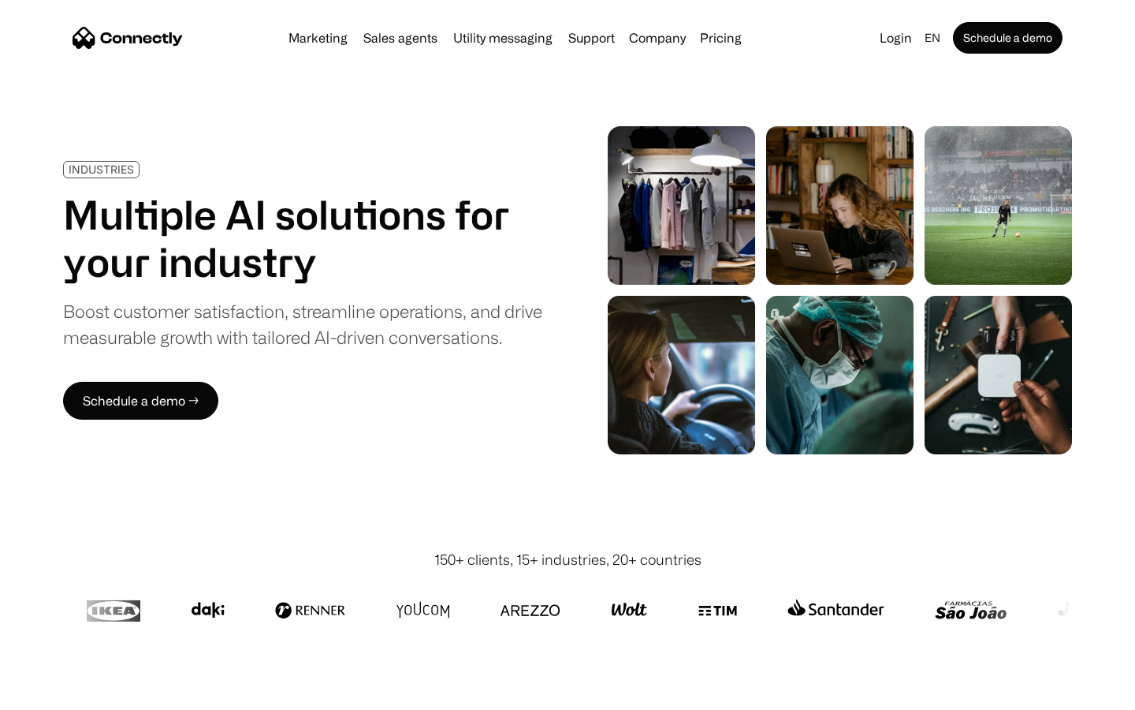  What do you see at coordinates (896, 38) in the screenshot?
I see `a: Login` at bounding box center [896, 38].